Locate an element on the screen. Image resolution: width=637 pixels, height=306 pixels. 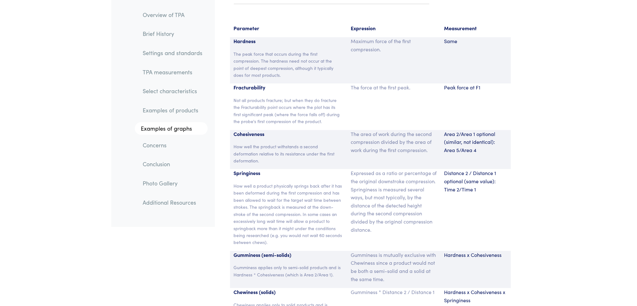
a: Select characteristics is located at coordinates (173, 91).